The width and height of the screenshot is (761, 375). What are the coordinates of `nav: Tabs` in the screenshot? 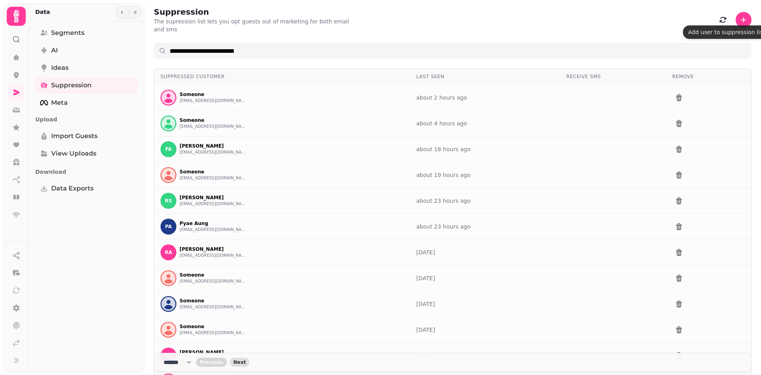 It's located at (86, 197).